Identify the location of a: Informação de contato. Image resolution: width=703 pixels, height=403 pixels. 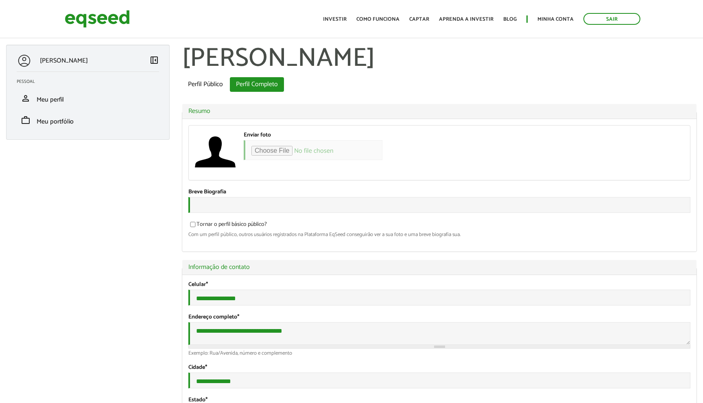
(439, 268).